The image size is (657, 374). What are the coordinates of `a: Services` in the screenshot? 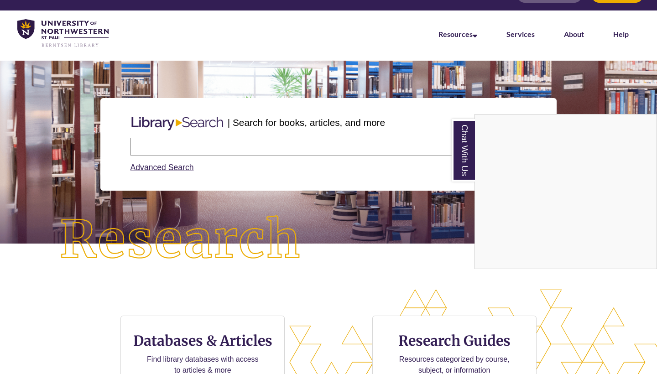 It's located at (521, 34).